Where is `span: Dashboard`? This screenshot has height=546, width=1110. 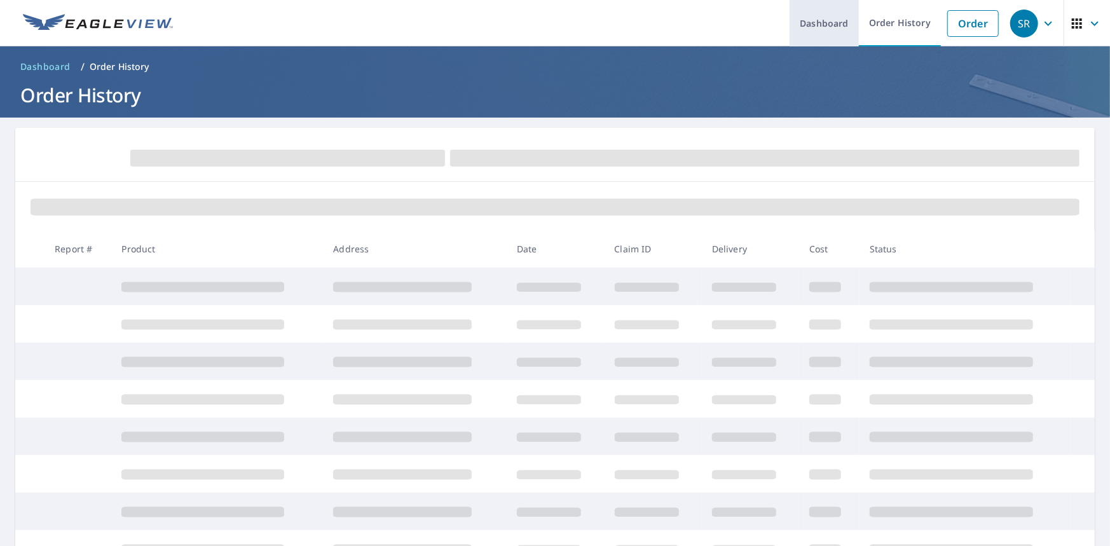 span: Dashboard is located at coordinates (45, 67).